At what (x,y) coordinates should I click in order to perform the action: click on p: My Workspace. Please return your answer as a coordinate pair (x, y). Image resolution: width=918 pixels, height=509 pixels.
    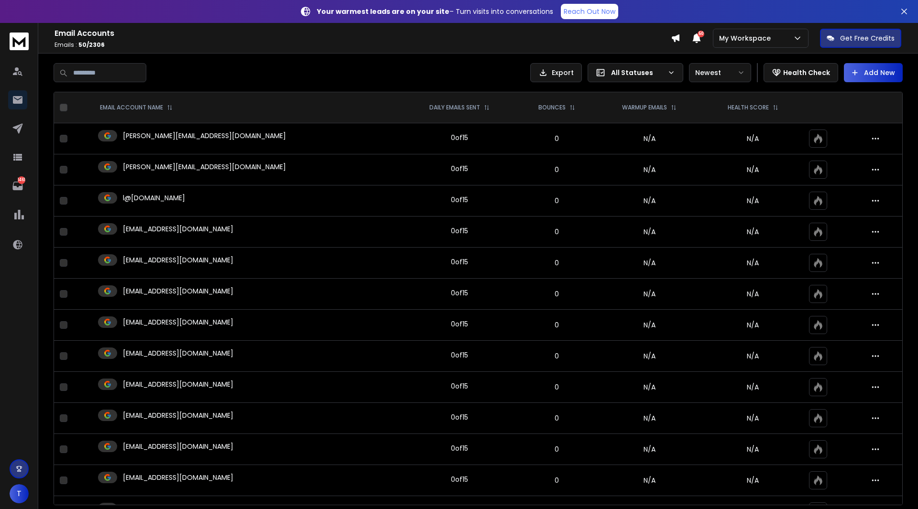
    Looking at the image, I should click on (747, 38).